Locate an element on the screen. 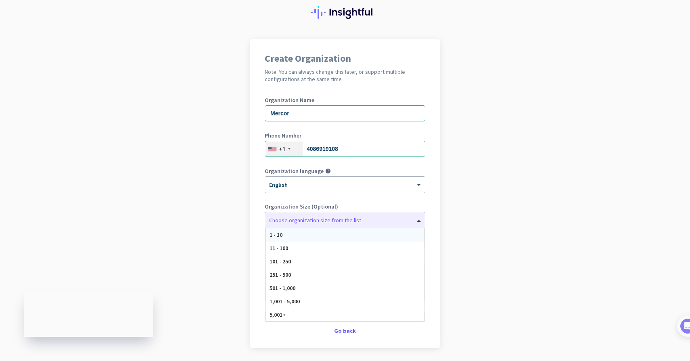 Image resolution: width=690 pixels, height=361 pixels. label: Organization Size (Optional) is located at coordinates (345, 207).